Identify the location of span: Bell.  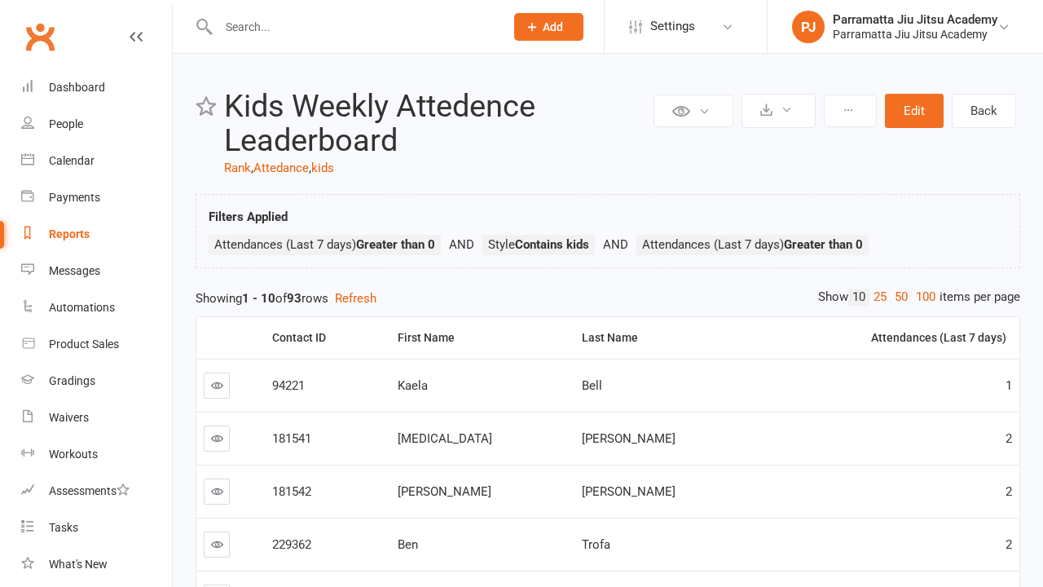
(592, 385).